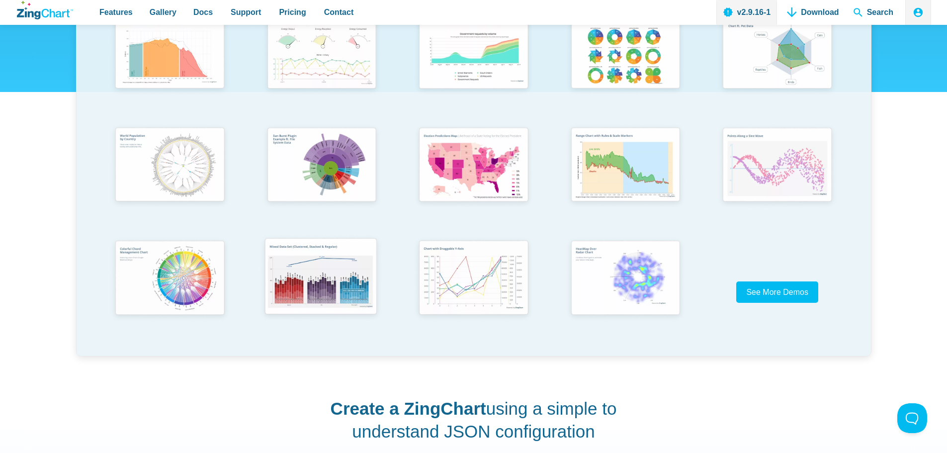  Describe the element at coordinates (322, 53) in the screenshot. I see `img: Responsive Live Update Dashboard` at that location.